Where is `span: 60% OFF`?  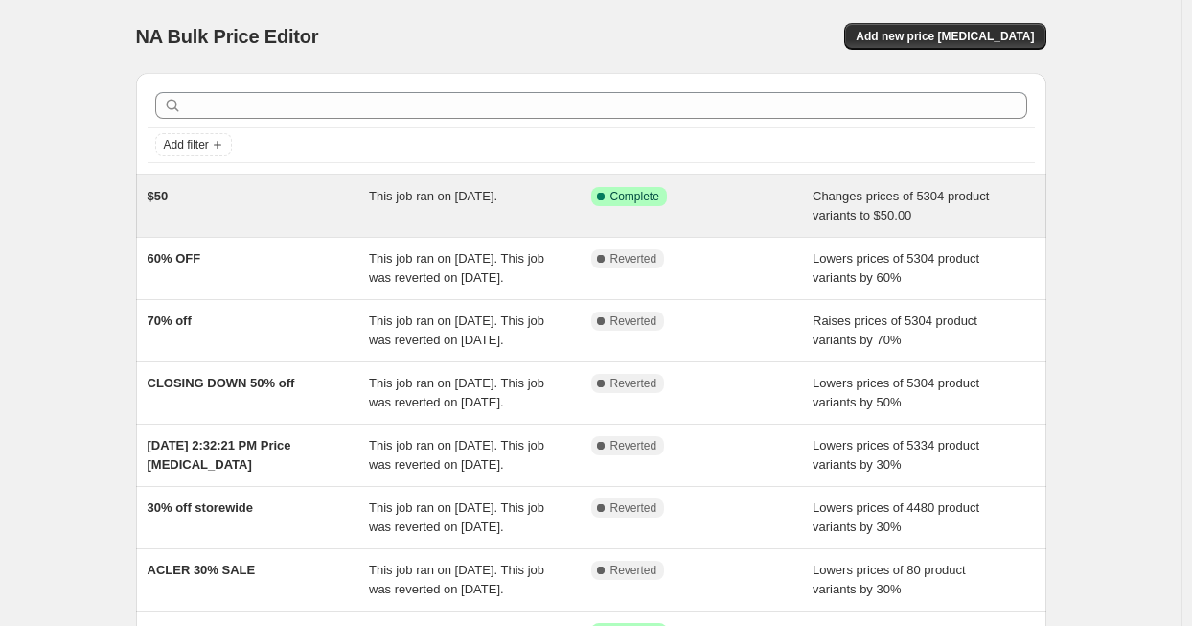
span: 60% OFF is located at coordinates (174, 258).